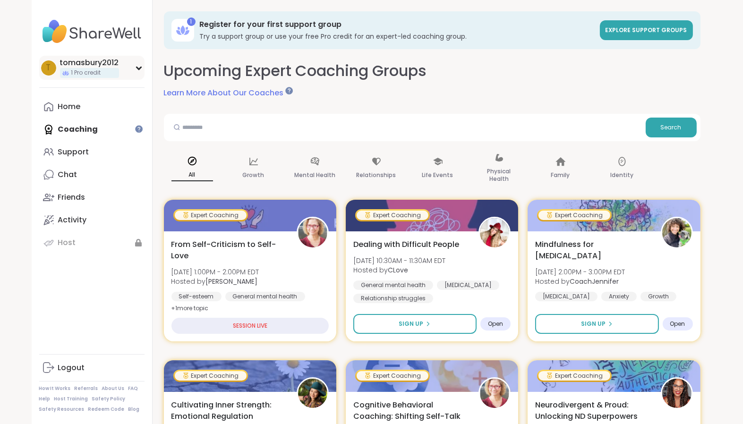 This screenshot has height=424, width=743. What do you see at coordinates (68, 175) in the screenshot?
I see `div: Chat` at bounding box center [68, 175].